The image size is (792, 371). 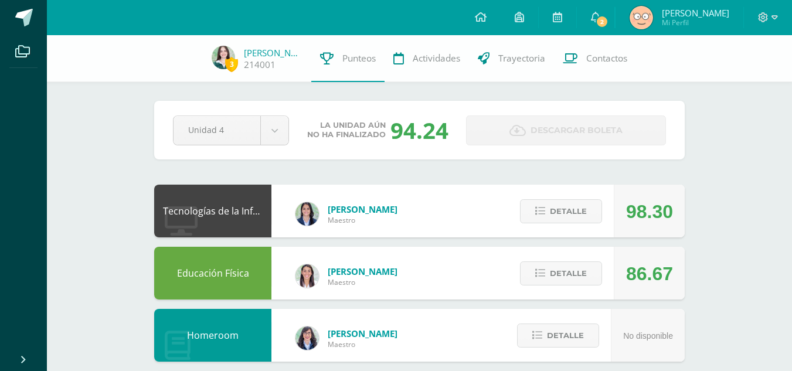 What do you see at coordinates (522, 58) in the screenshot?
I see `span: Trayectoria` at bounding box center [522, 58].